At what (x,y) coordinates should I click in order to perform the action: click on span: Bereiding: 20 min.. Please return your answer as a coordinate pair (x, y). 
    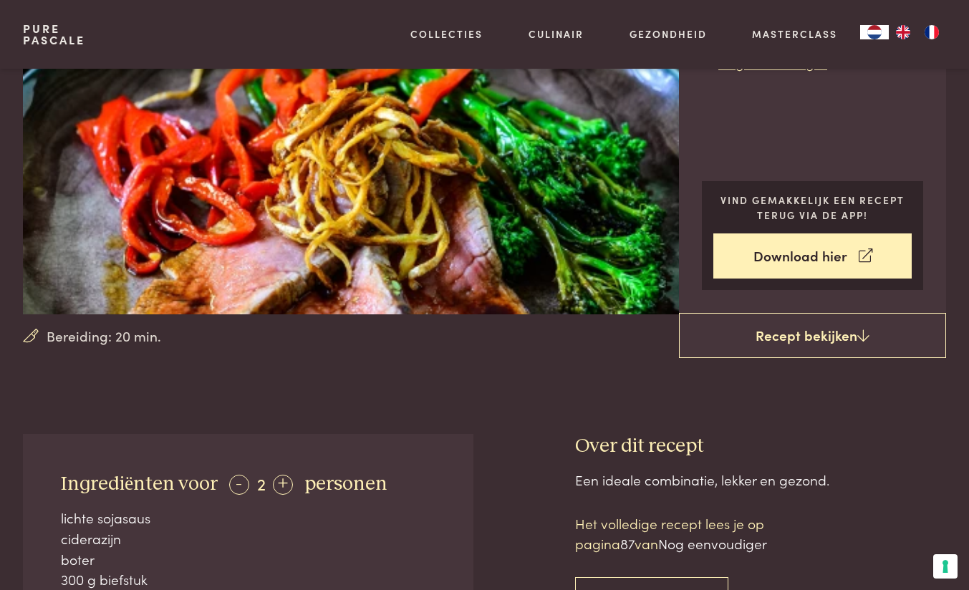
    Looking at the image, I should click on (104, 336).